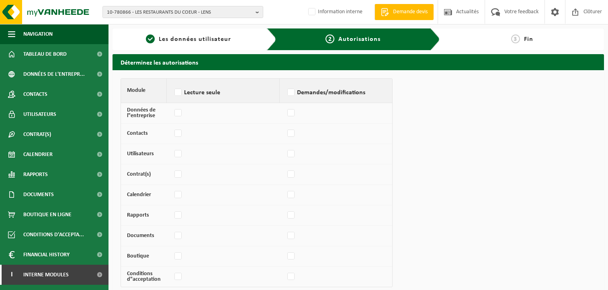 Image resolution: width=608 pixels, height=290 pixels. What do you see at coordinates (35, 175) in the screenshot?
I see `span: Rapports` at bounding box center [35, 175].